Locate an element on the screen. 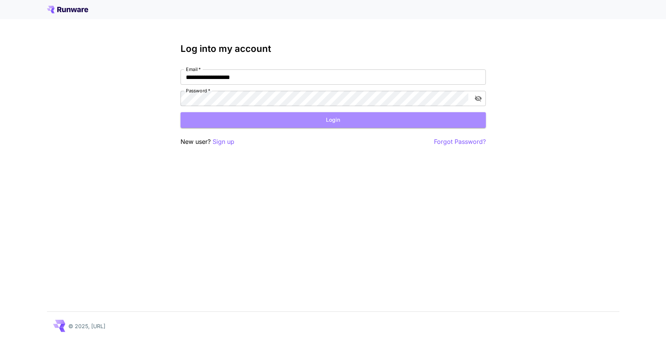 This screenshot has height=340, width=666. label: Email is located at coordinates (193, 69).